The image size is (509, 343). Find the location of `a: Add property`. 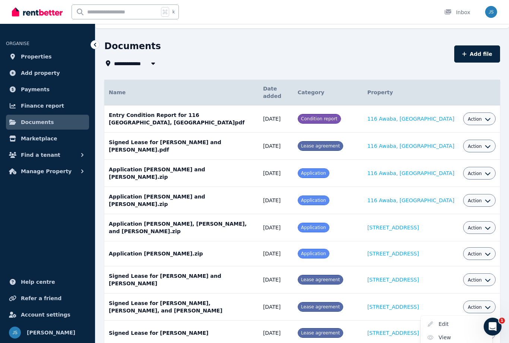

a: Add property is located at coordinates (47, 73).